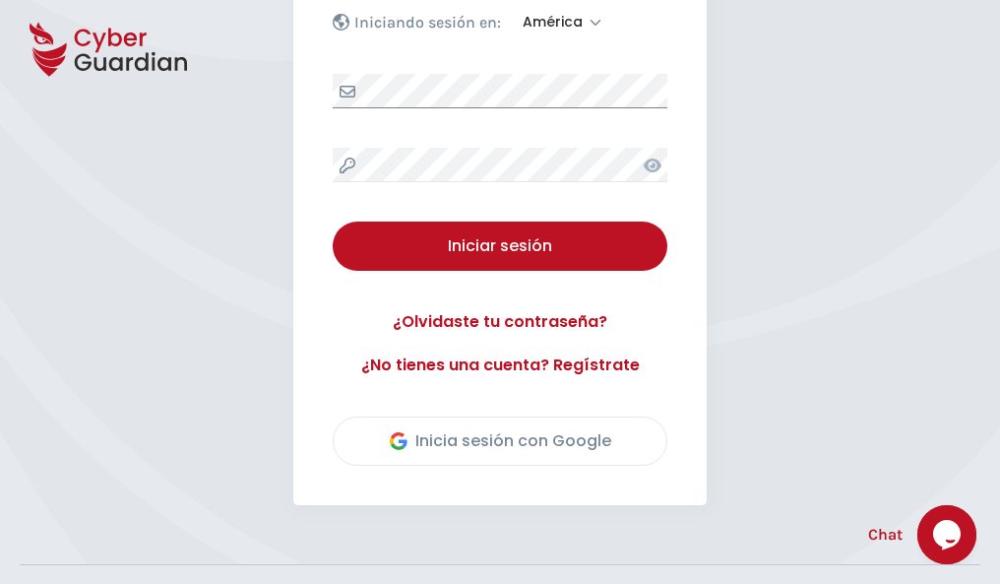 The width and height of the screenshot is (1000, 584). What do you see at coordinates (500, 441) in the screenshot?
I see `button: Inicia sesión con Google` at bounding box center [500, 441].